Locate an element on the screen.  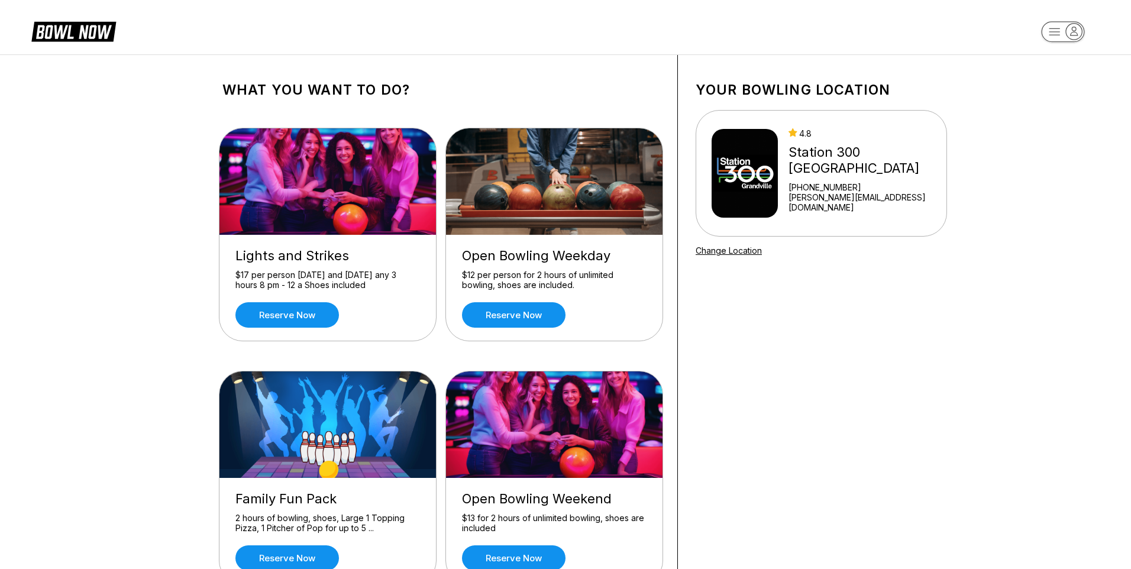
div: $13 for 2 hours of unlimited bowling, shoes are included is located at coordinates (554, 523).